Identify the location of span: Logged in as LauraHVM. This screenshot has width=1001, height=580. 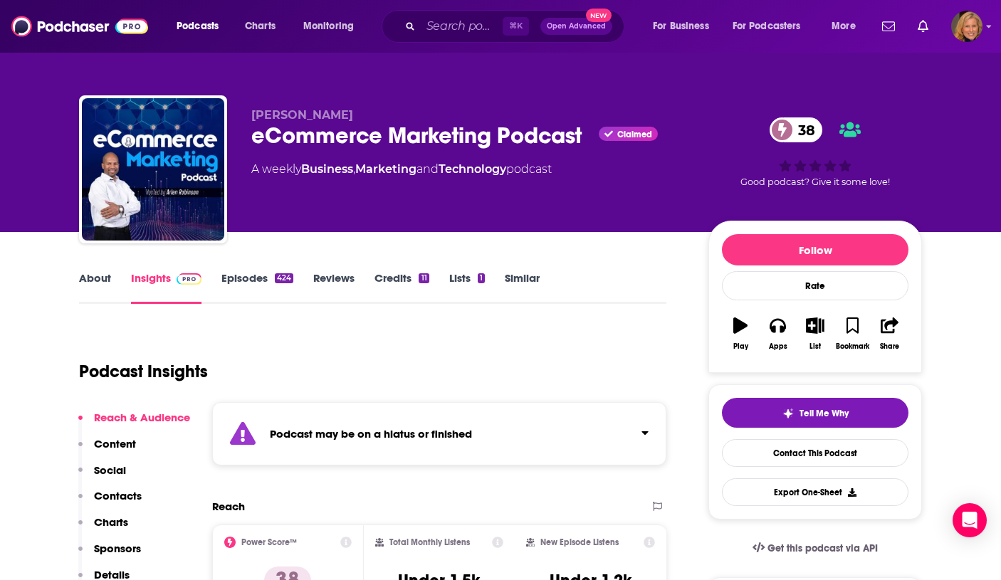
(967, 26).